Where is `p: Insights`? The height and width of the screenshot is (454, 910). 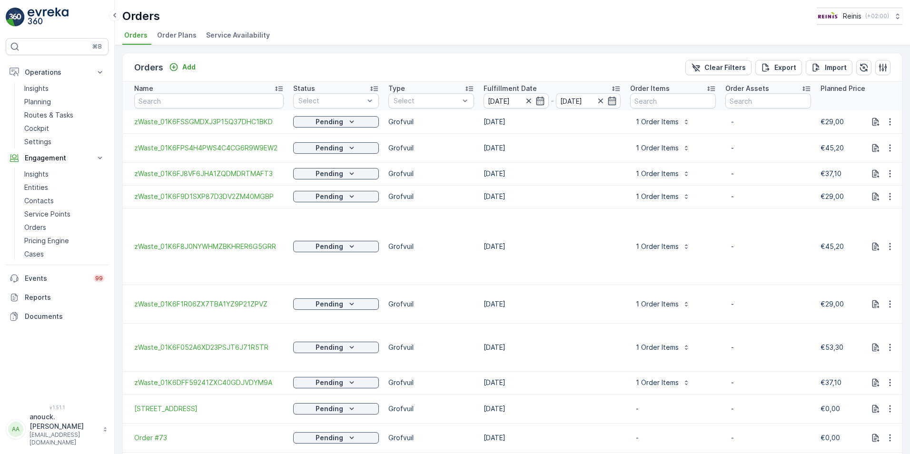 p: Insights is located at coordinates (36, 89).